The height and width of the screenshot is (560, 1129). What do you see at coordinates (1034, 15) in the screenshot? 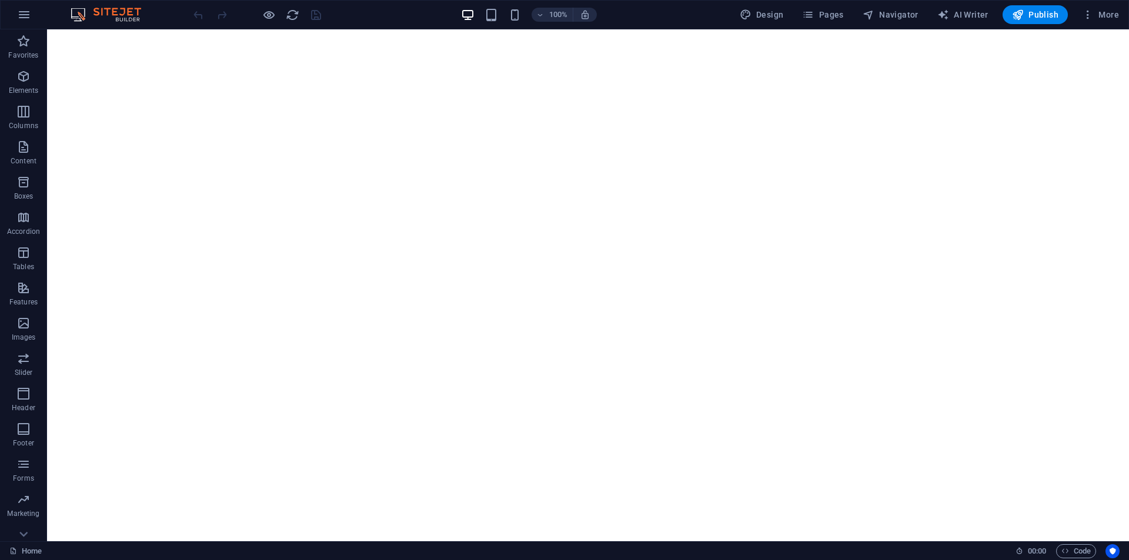
I see `button: Publish` at bounding box center [1034, 15].